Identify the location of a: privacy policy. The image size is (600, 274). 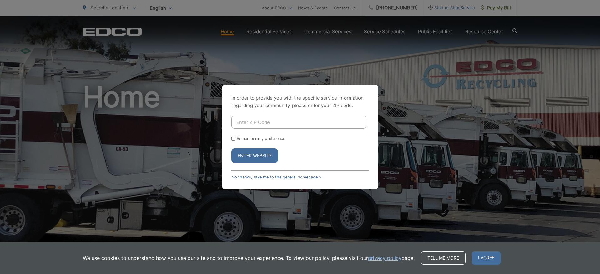
(385, 258).